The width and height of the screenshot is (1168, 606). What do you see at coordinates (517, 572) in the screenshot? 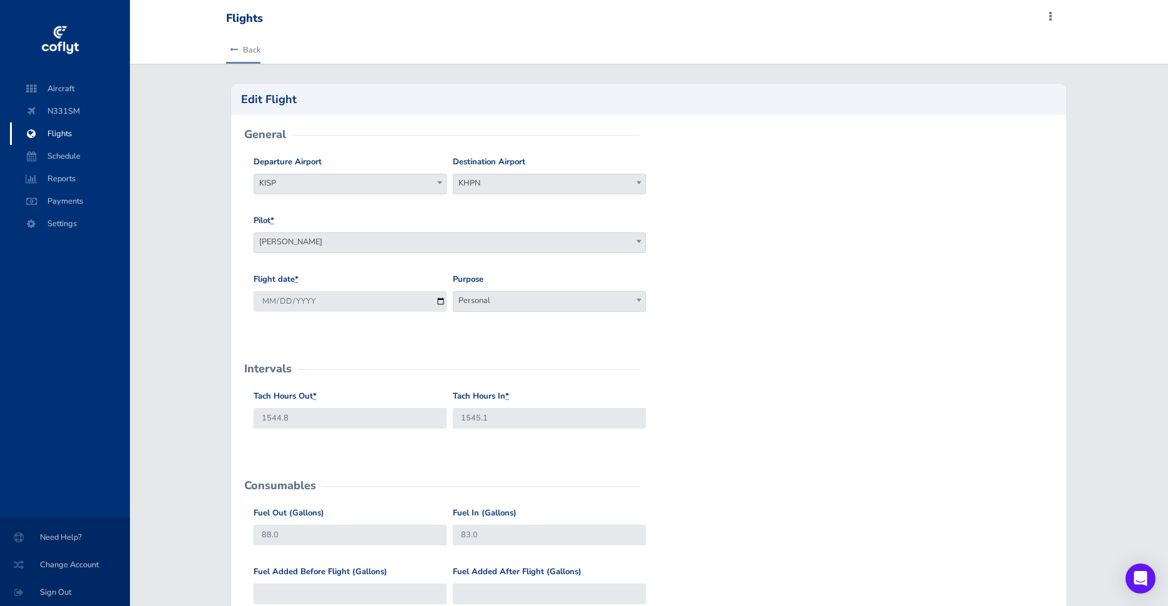
I see `label: Fuel Added After Flight (Gallons)` at bounding box center [517, 572].